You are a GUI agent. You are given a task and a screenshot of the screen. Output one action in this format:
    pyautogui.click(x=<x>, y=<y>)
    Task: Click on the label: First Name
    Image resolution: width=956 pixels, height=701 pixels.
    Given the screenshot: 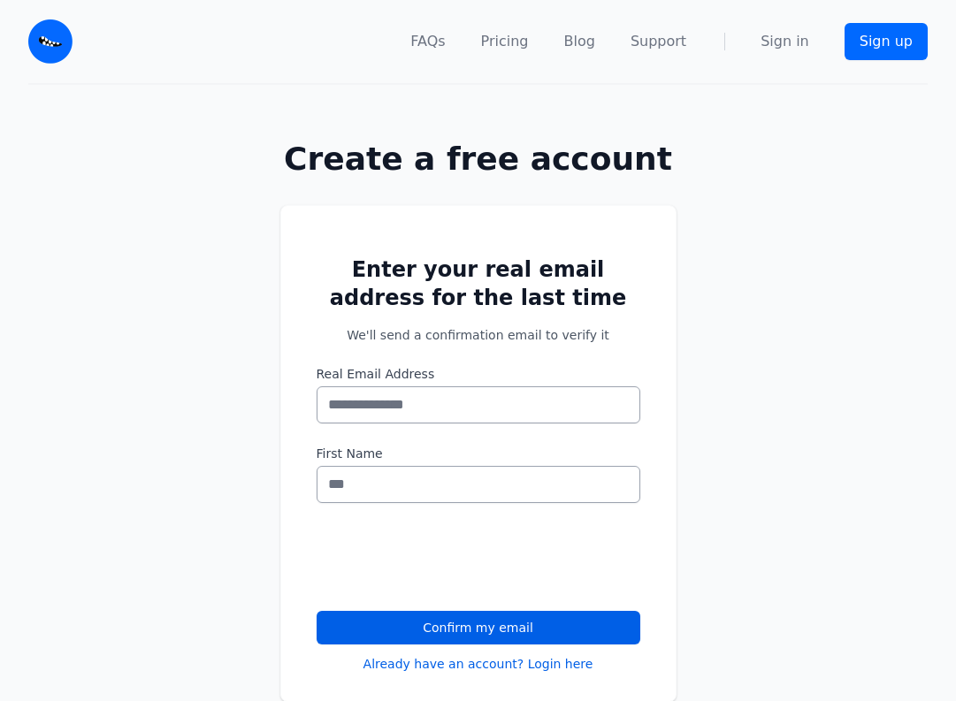 What is the action you would take?
    pyautogui.click(x=478, y=454)
    